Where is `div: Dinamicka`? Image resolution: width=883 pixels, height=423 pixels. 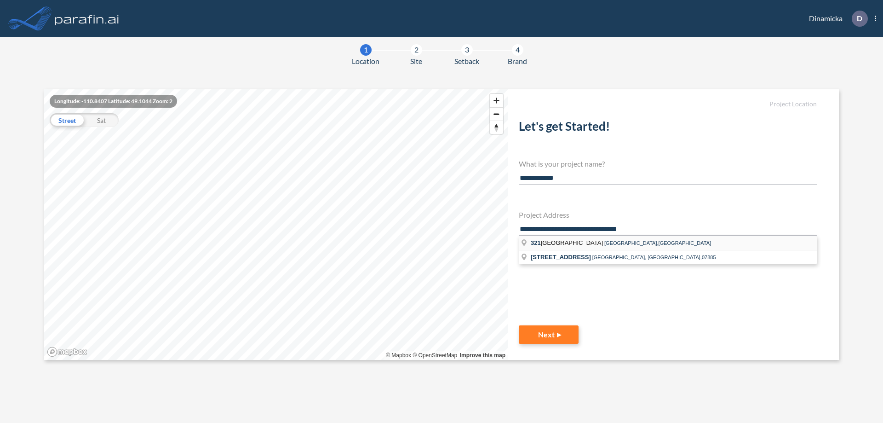 div: Dinamicka is located at coordinates (836, 18).